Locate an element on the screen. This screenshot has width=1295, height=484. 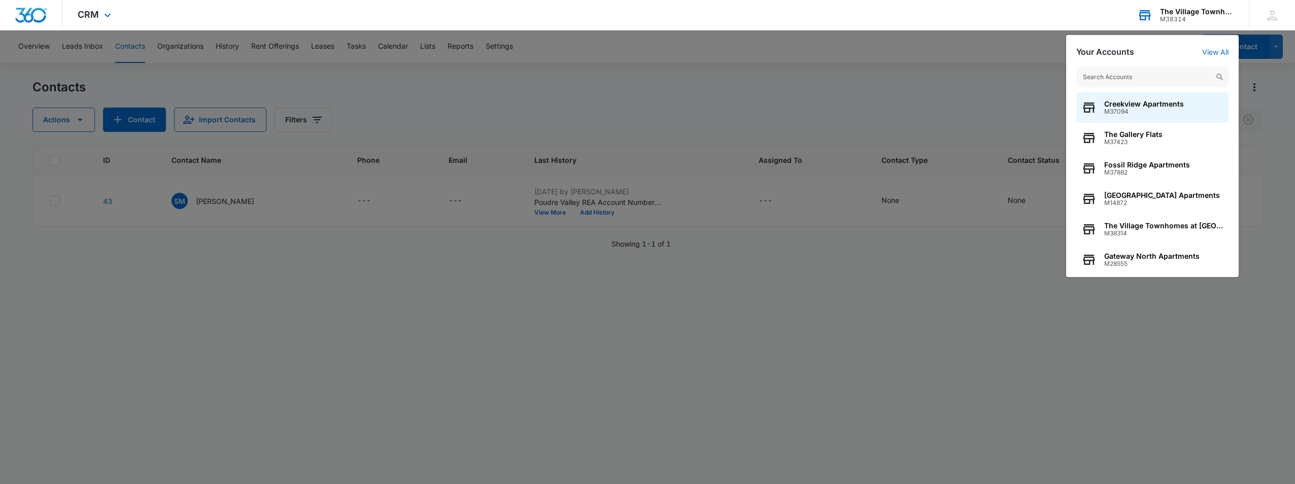
a: View All is located at coordinates (1215, 52).